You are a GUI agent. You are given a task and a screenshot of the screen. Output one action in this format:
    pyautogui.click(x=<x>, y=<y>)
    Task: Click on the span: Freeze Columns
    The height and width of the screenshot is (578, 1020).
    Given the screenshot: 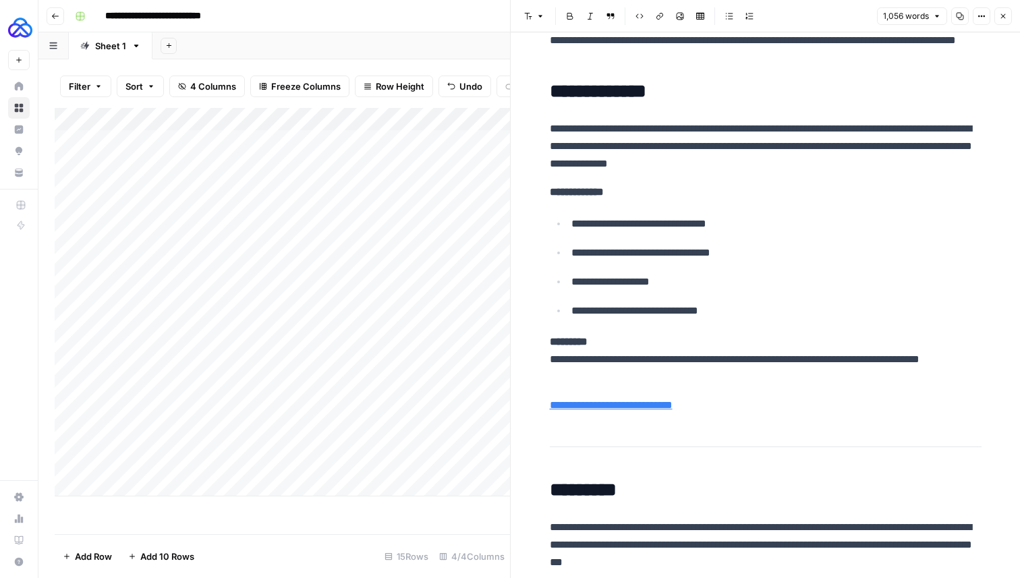 What is the action you would take?
    pyautogui.click(x=306, y=86)
    